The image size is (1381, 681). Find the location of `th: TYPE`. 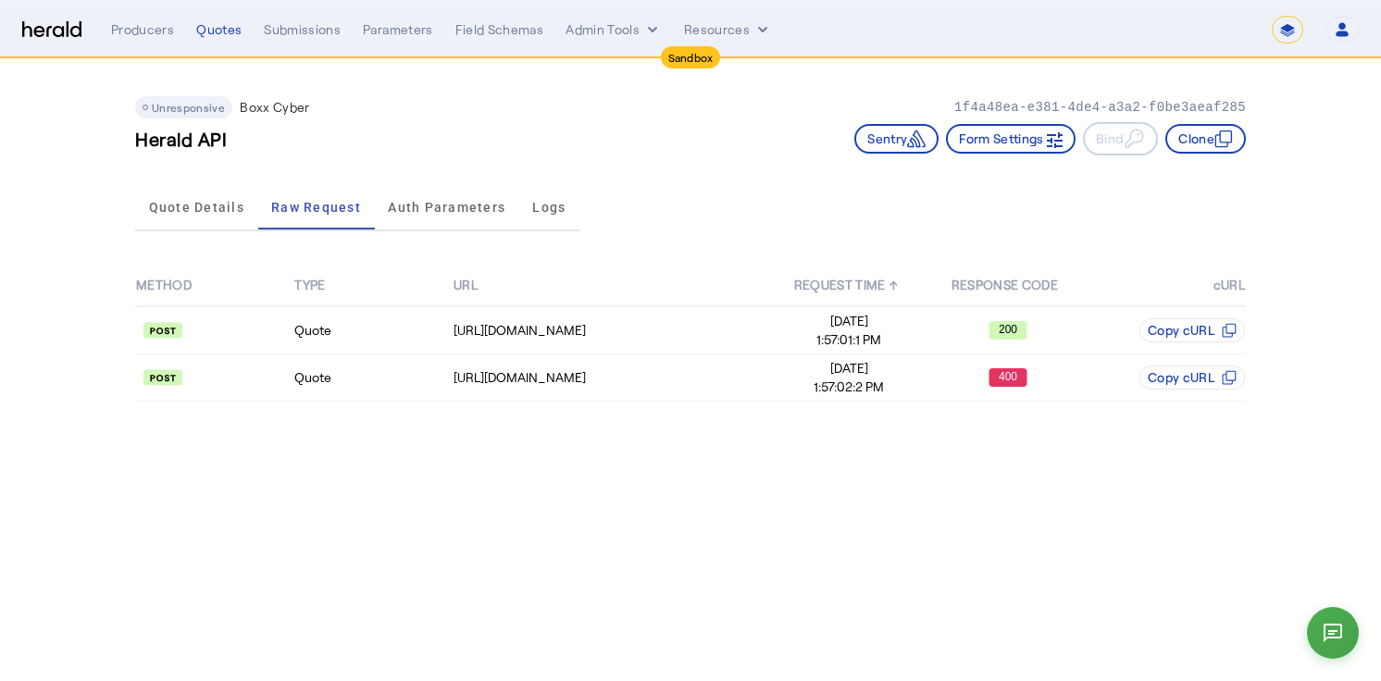

th: TYPE is located at coordinates (372, 285).